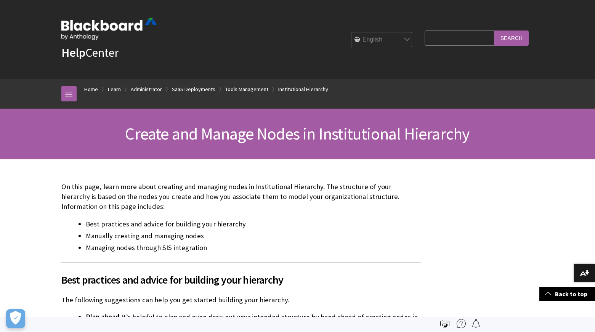  What do you see at coordinates (109, 29) in the screenshot?
I see `img: Blackboard by Anthology` at bounding box center [109, 29].